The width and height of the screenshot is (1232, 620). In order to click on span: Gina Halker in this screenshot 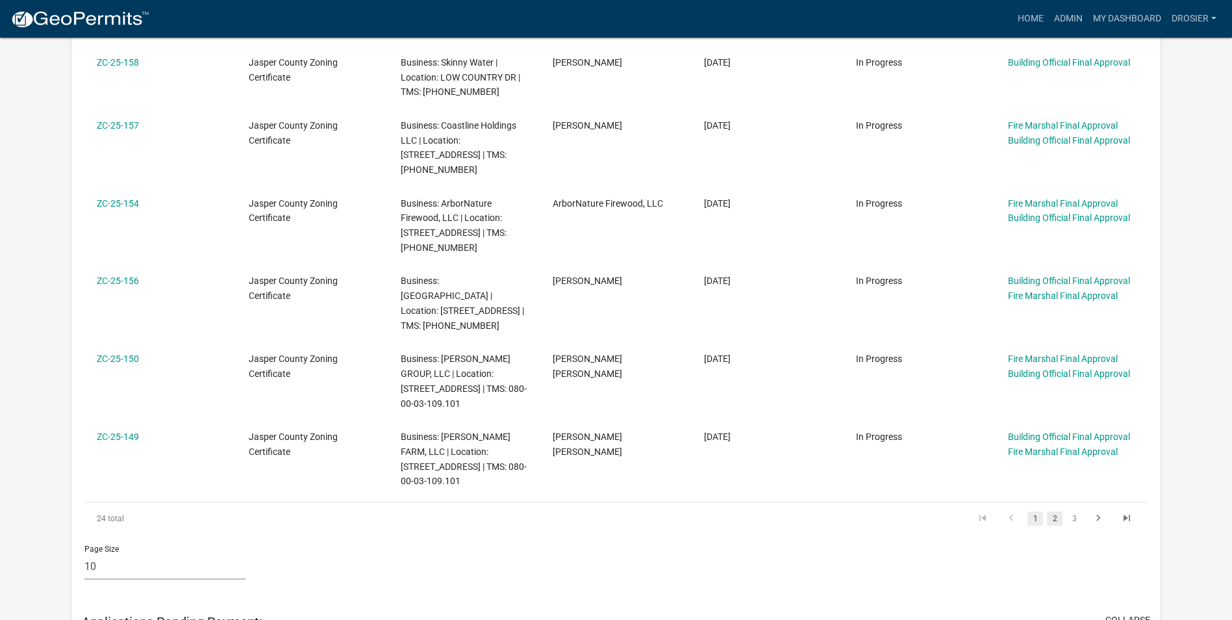, I will do `click(587, 62)`.